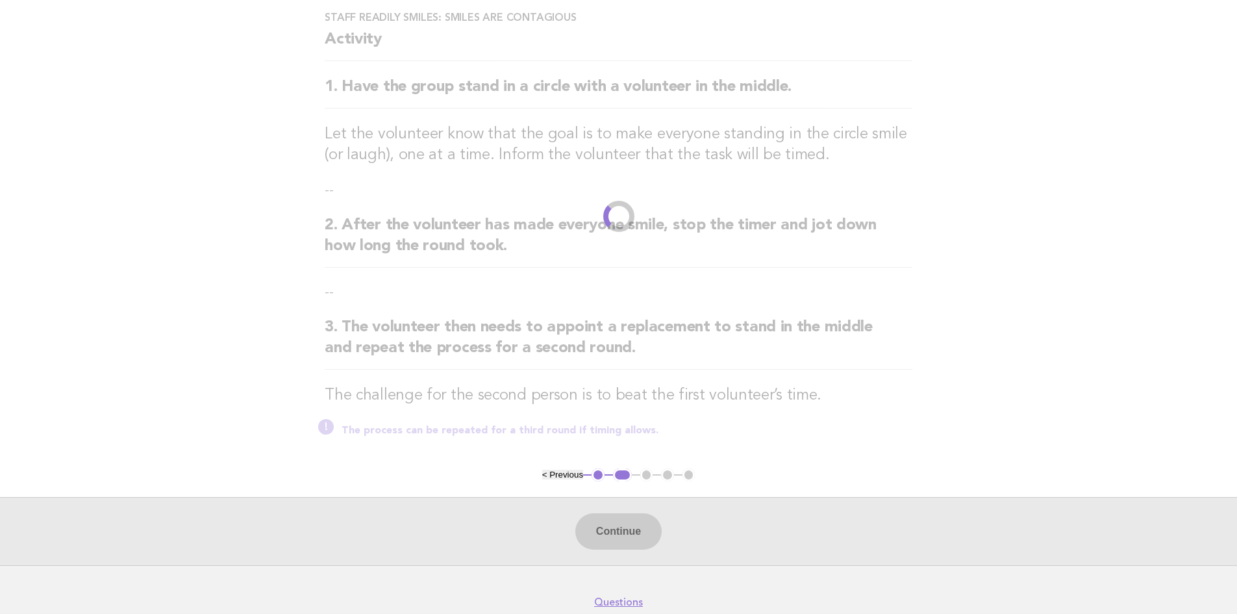 The width and height of the screenshot is (1237, 614). What do you see at coordinates (618, 145) in the screenshot?
I see `h3: Let the volunteer know that the goal is to make everyone standing in the circle smile (or laugh),...` at bounding box center [618, 145].